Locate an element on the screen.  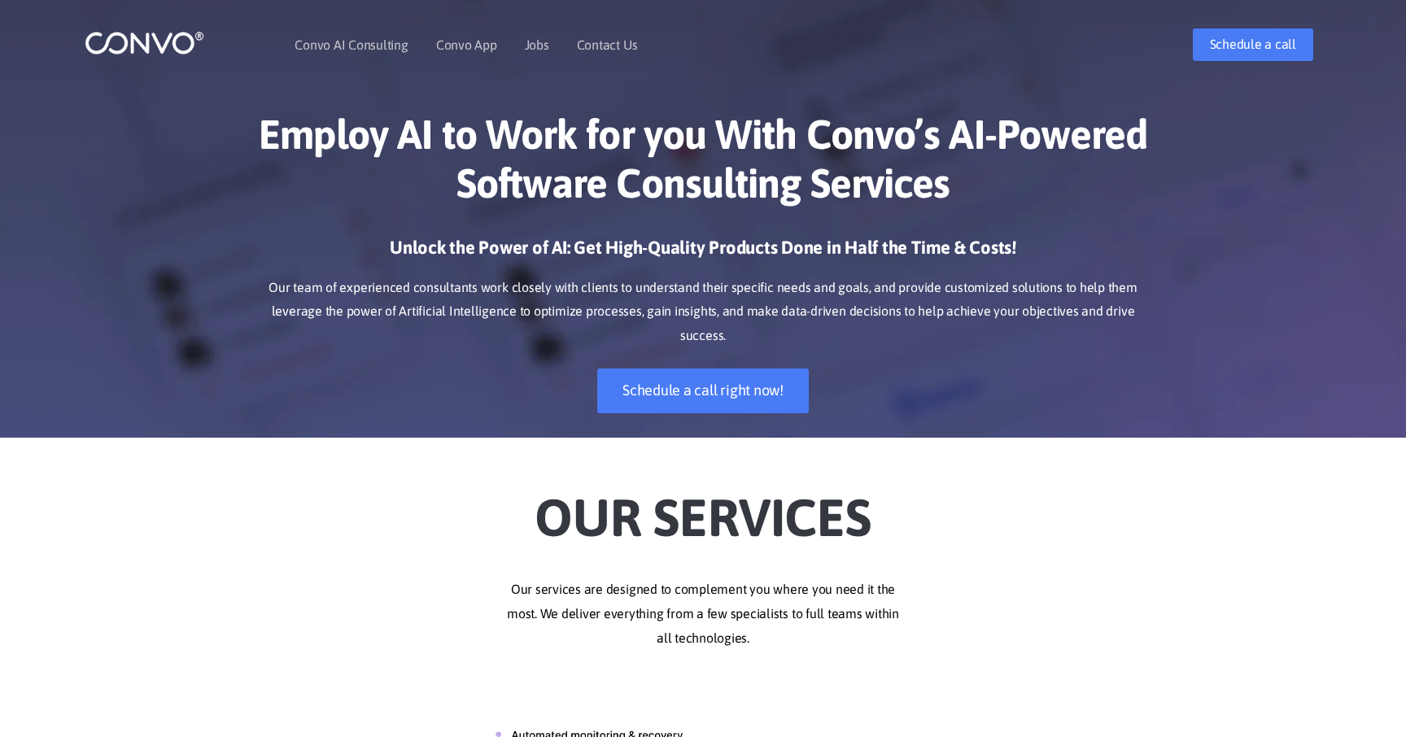
p: Our team of experienced consultants work closely with clients to understand their specific needs ... is located at coordinates (703, 312).